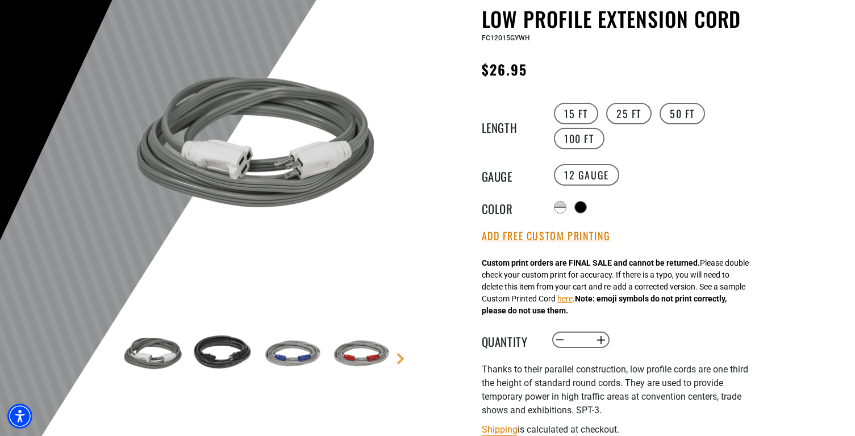 Image resolution: width=855 pixels, height=436 pixels. I want to click on label: Quantity, so click(510, 340).